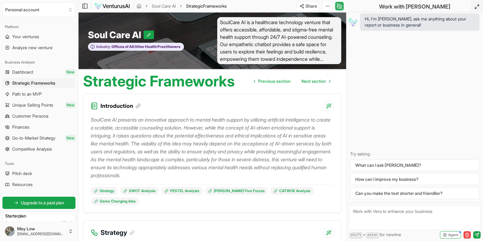  What do you see at coordinates (39, 62) in the screenshot?
I see `div: Business Analysis` at bounding box center [39, 62].